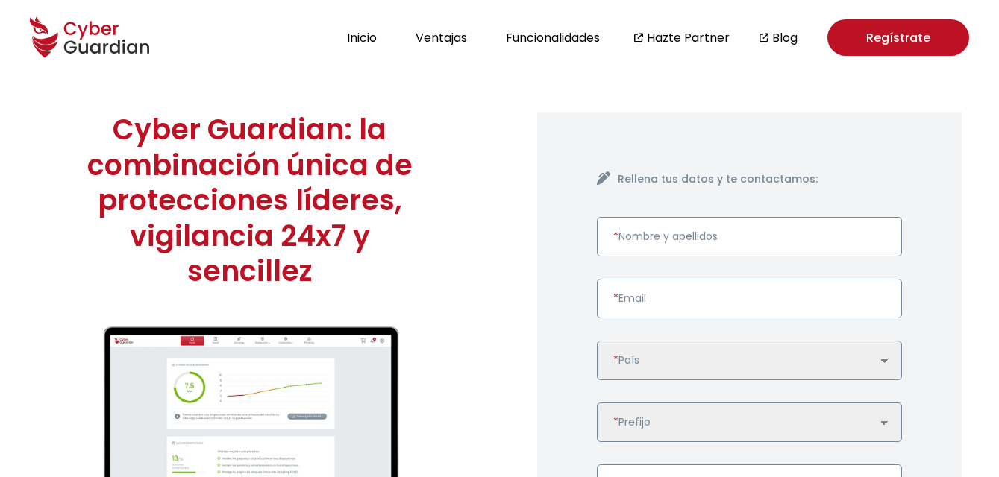 This screenshot has width=999, height=477. Describe the element at coordinates (250, 201) in the screenshot. I see `h1: Cyber Guardian: la combinación única de protecciones líderes, vigilancia 24x7 y sencillez` at that location.